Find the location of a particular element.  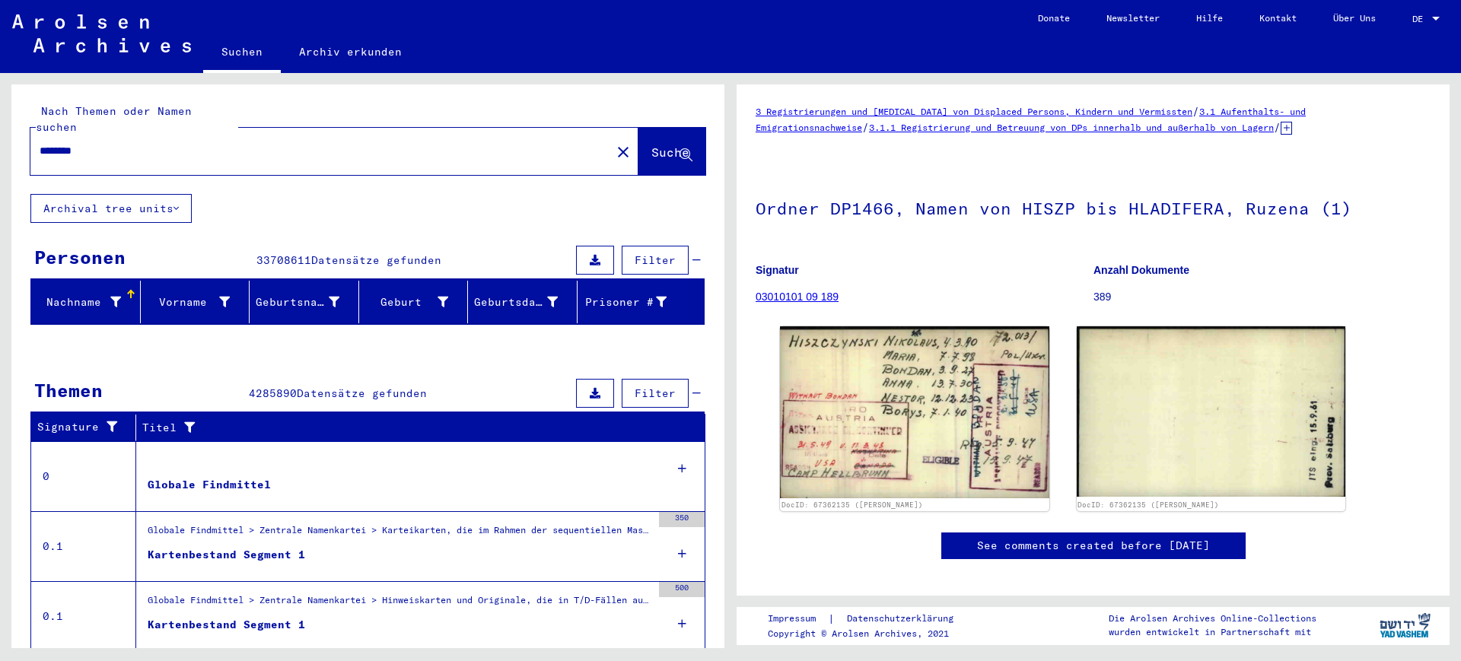

mat-header-cell: Nachname is located at coordinates (86, 302).